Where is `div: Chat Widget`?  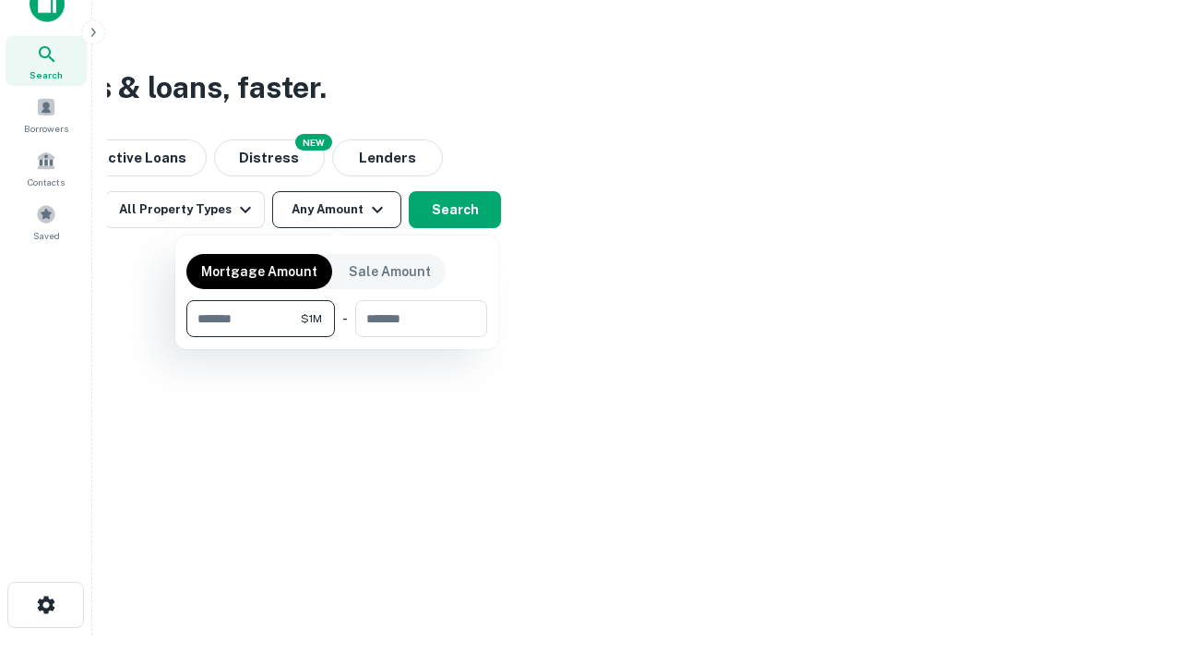 div: Chat Widget is located at coordinates (1135, 561).